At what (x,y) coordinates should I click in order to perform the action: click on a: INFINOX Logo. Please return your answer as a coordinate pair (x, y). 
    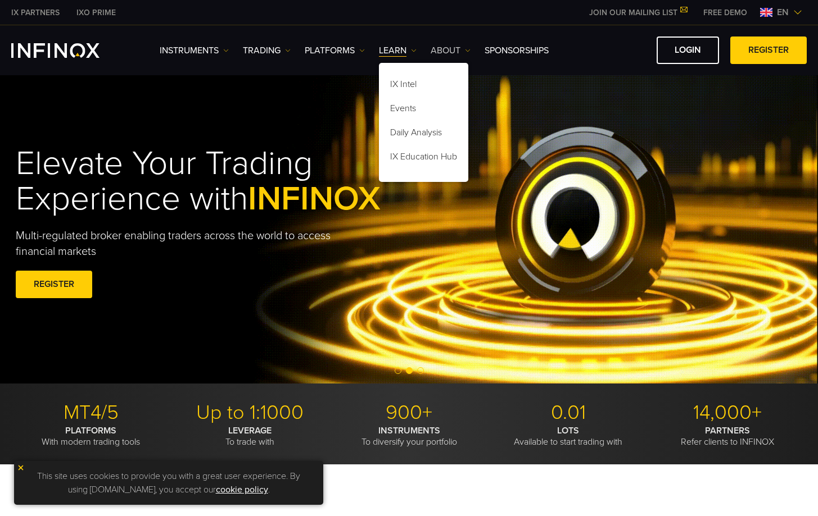
    Looking at the image, I should click on (69, 51).